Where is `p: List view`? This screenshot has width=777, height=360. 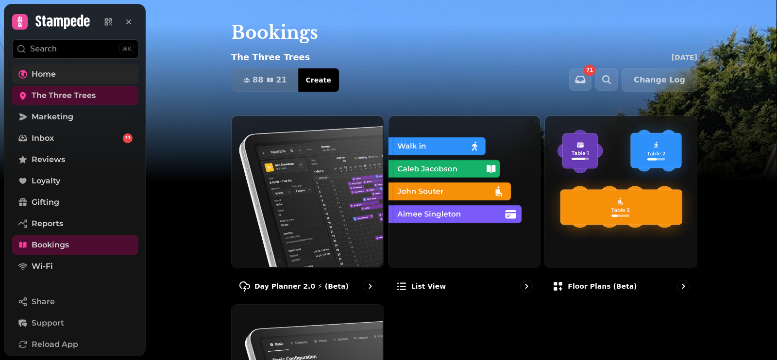
p: List view is located at coordinates (428, 286).